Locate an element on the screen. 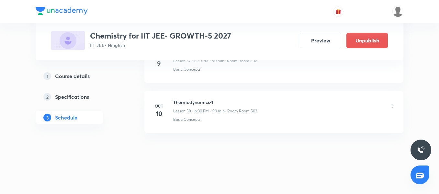 The height and width of the screenshot is (194, 439). h4: 10 is located at coordinates (159, 114).